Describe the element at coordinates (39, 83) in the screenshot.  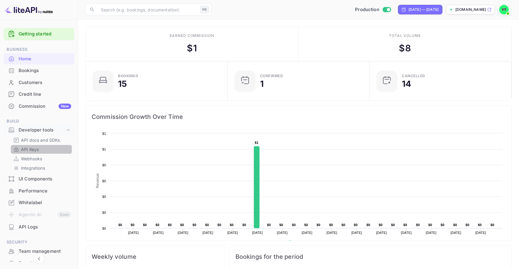
I see `div: Customers` at that location.